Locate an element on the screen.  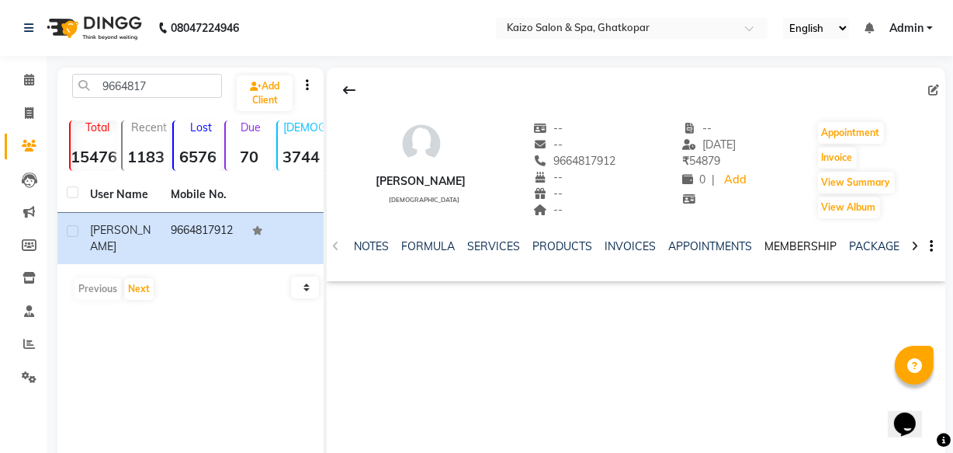
span: 0 is located at coordinates (694, 179).